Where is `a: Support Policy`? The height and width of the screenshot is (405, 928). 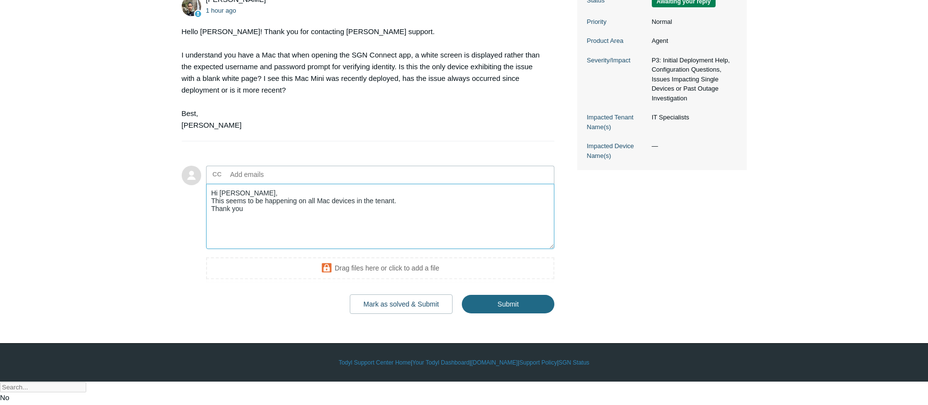
a: Support Policy is located at coordinates (538, 362).